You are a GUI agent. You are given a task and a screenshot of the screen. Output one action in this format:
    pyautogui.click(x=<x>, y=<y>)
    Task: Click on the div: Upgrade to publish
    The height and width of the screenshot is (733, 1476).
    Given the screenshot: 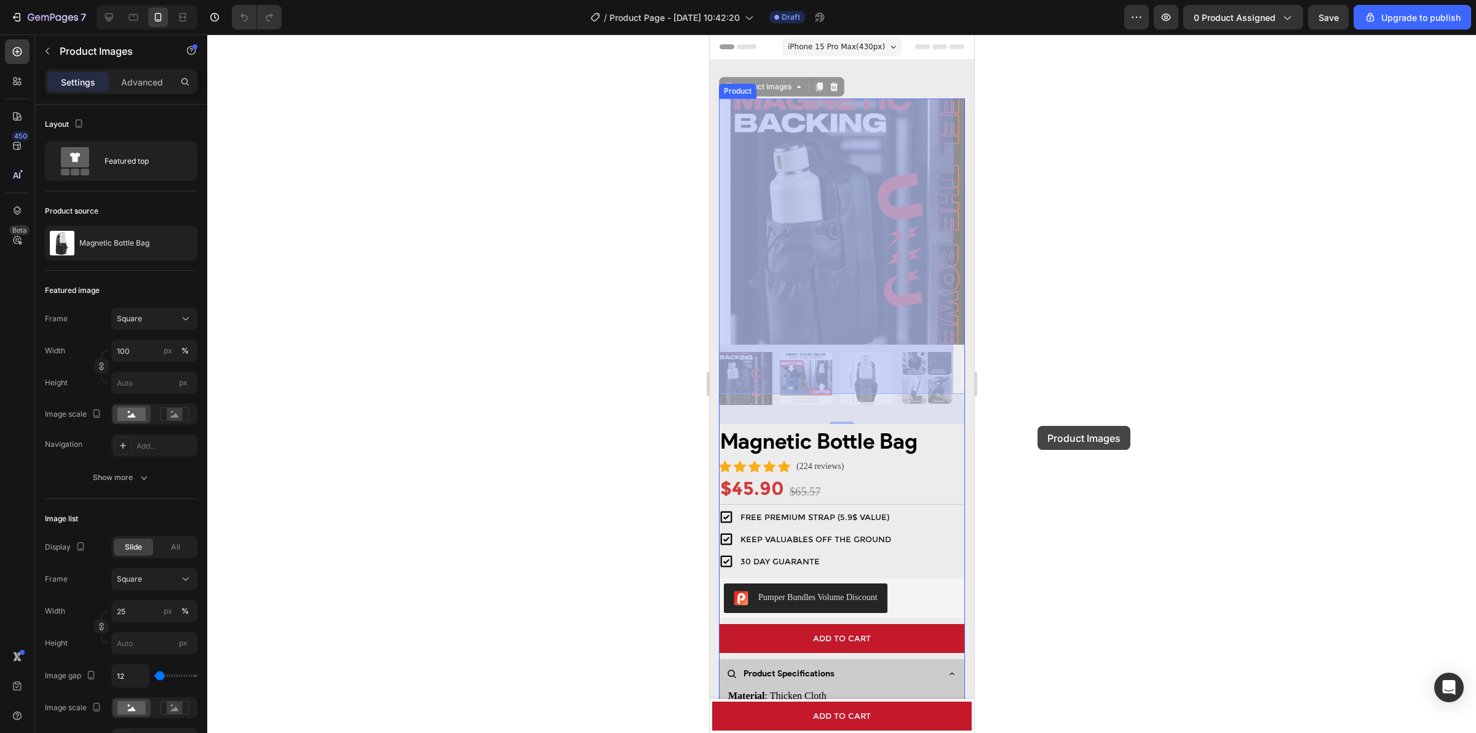 What is the action you would take?
    pyautogui.click(x=1412, y=17)
    